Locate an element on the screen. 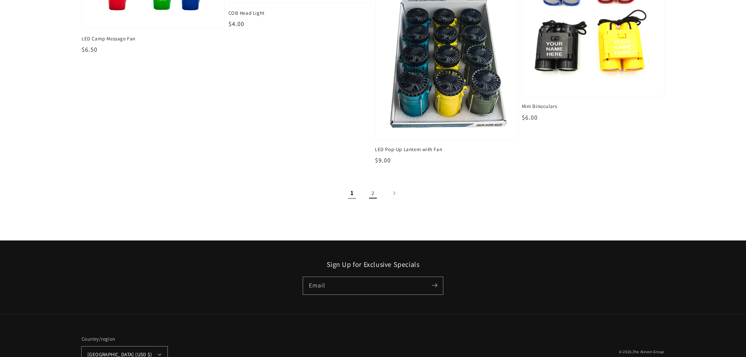 This screenshot has width=746, height=357. a: Page 2 is located at coordinates (373, 193).